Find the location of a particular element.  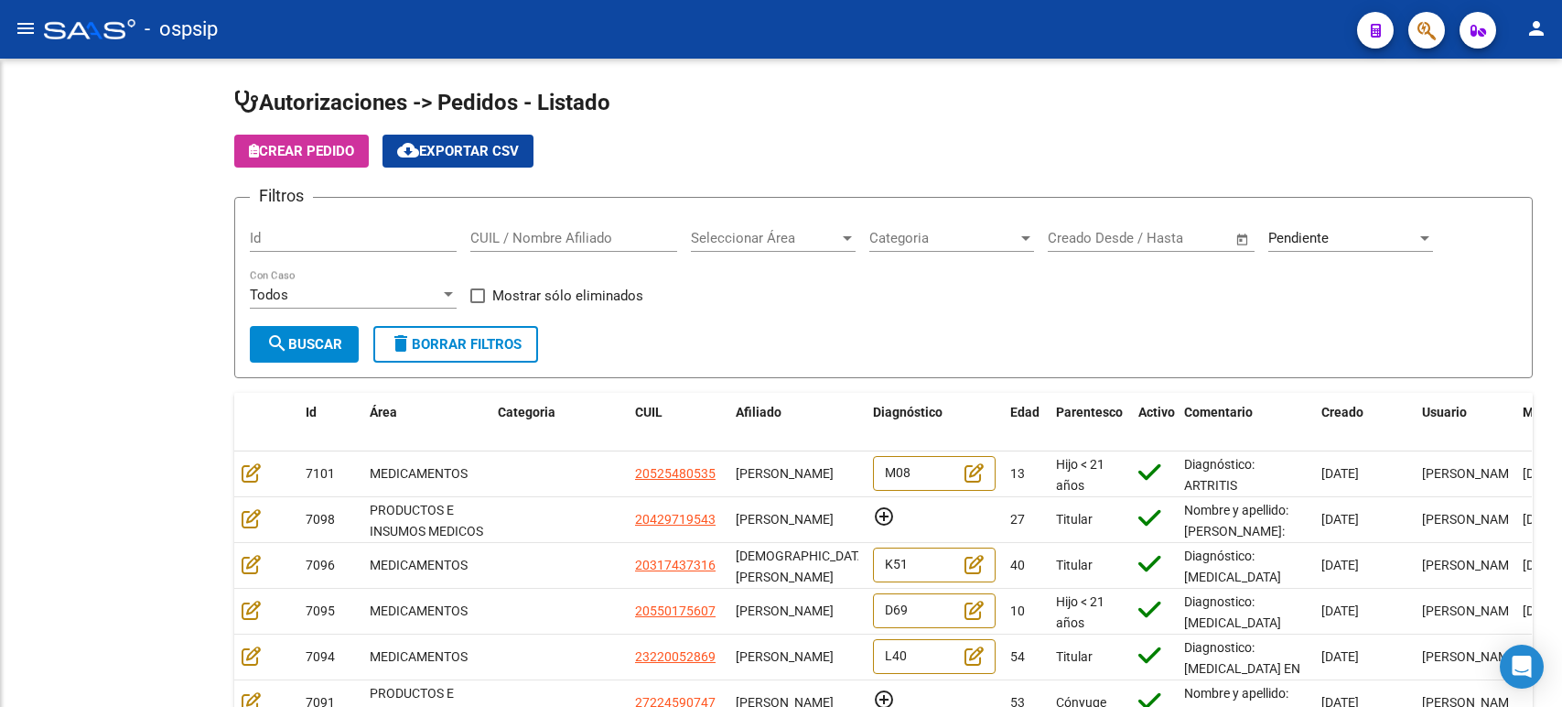

span: 20317437316 is located at coordinates (675, 565).